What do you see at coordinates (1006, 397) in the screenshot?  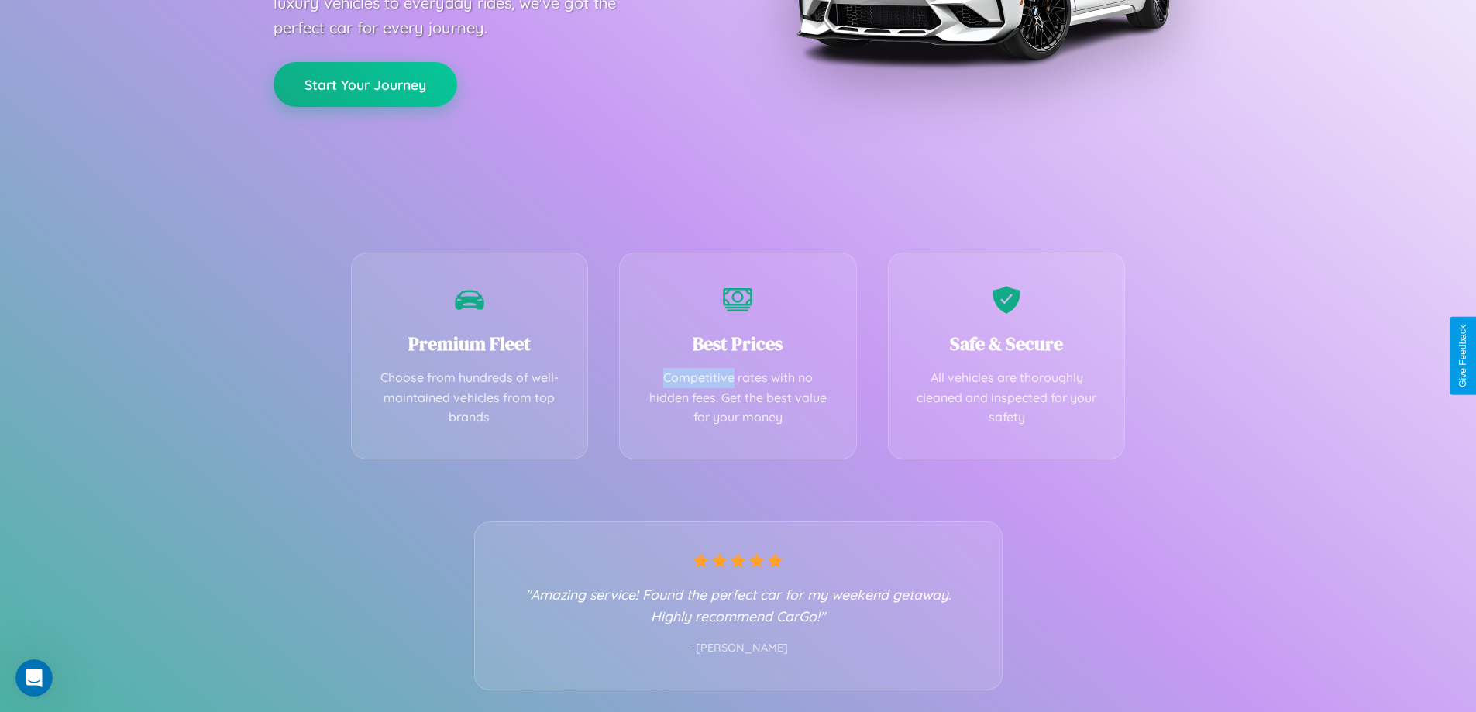 I see `p: All vehicles are thoroughly cleaned and inspected for your safety` at bounding box center [1006, 397].